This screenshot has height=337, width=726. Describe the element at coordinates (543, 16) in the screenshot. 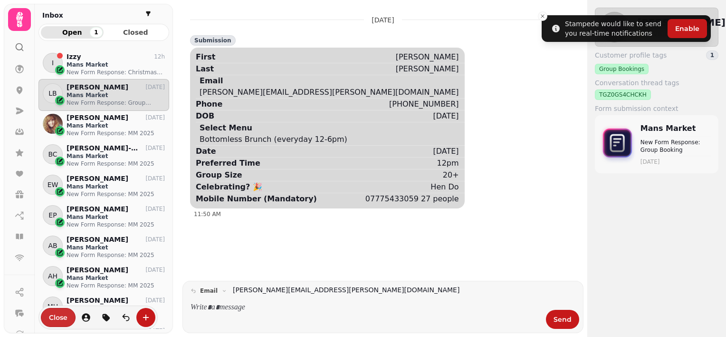

I see `button: Close toast` at that location.